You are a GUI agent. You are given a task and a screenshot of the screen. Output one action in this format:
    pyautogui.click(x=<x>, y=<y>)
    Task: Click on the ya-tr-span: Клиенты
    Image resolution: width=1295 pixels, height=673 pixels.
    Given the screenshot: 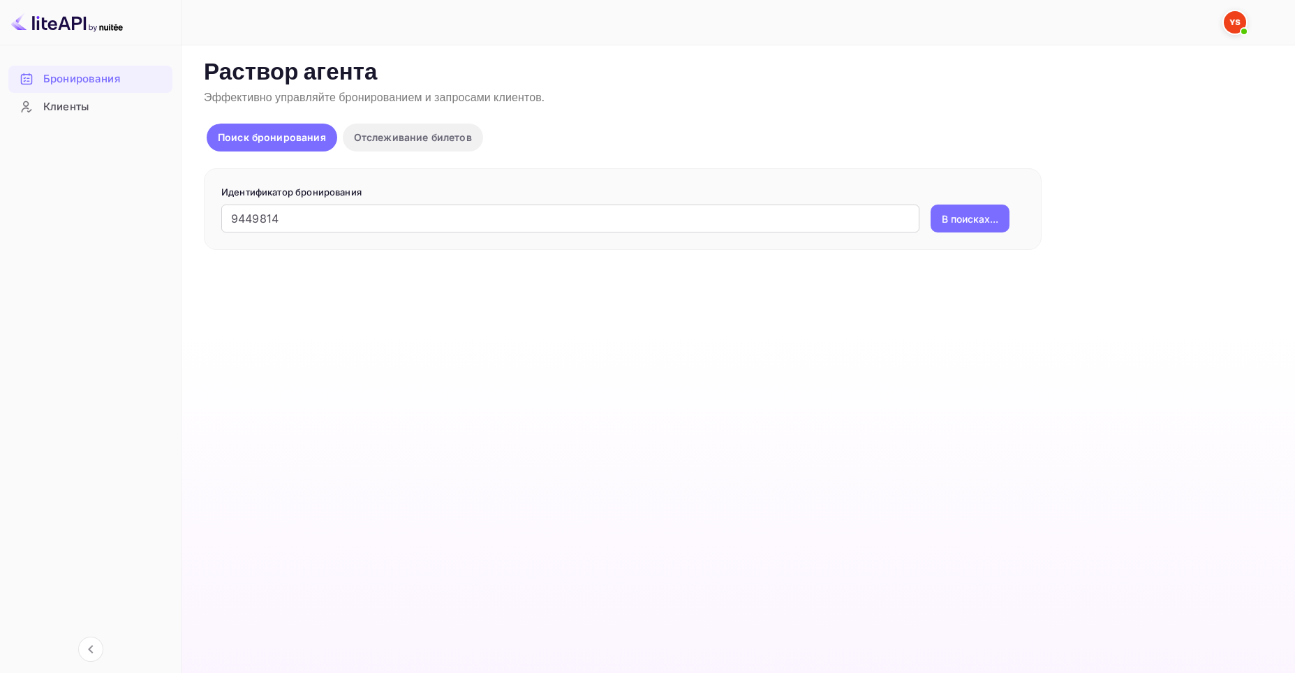 What is the action you would take?
    pyautogui.click(x=66, y=107)
    